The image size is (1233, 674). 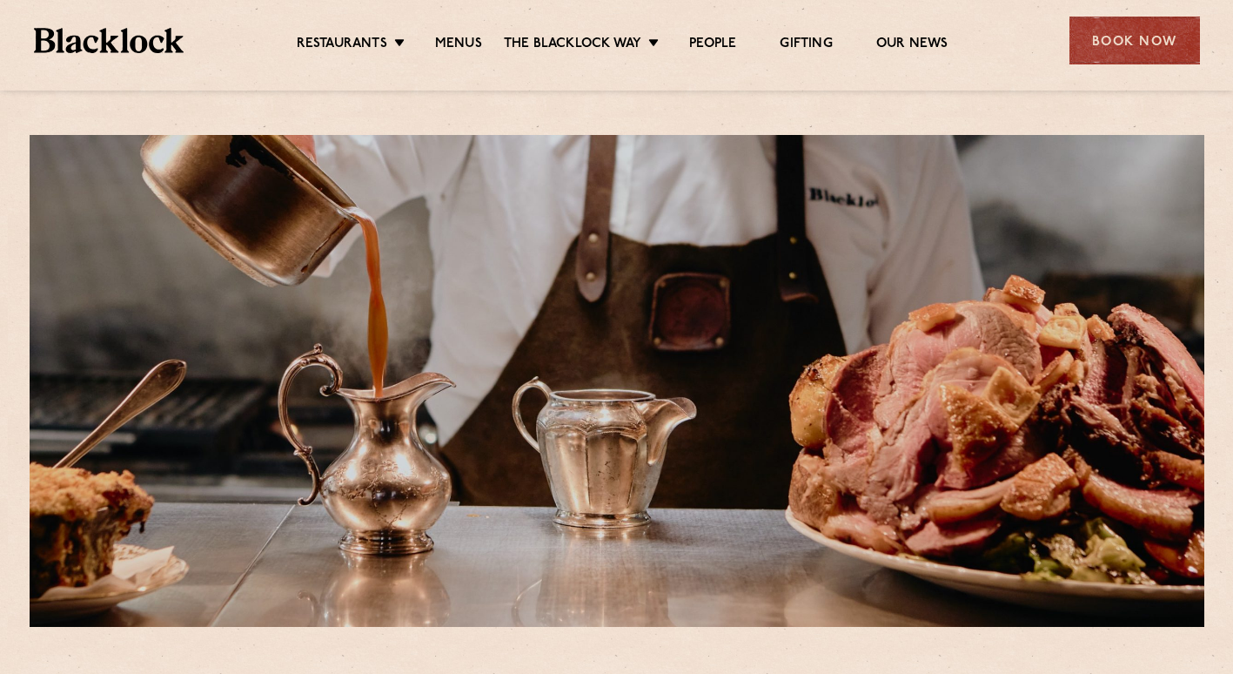 I want to click on a: People, so click(x=713, y=45).